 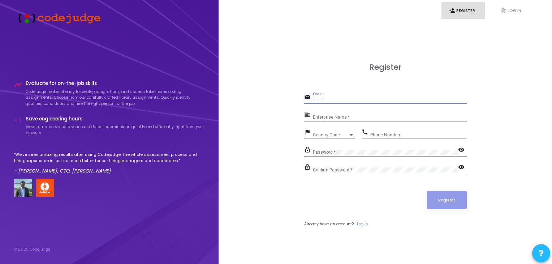 I want to click on span: Already have an account?, so click(x=329, y=224).